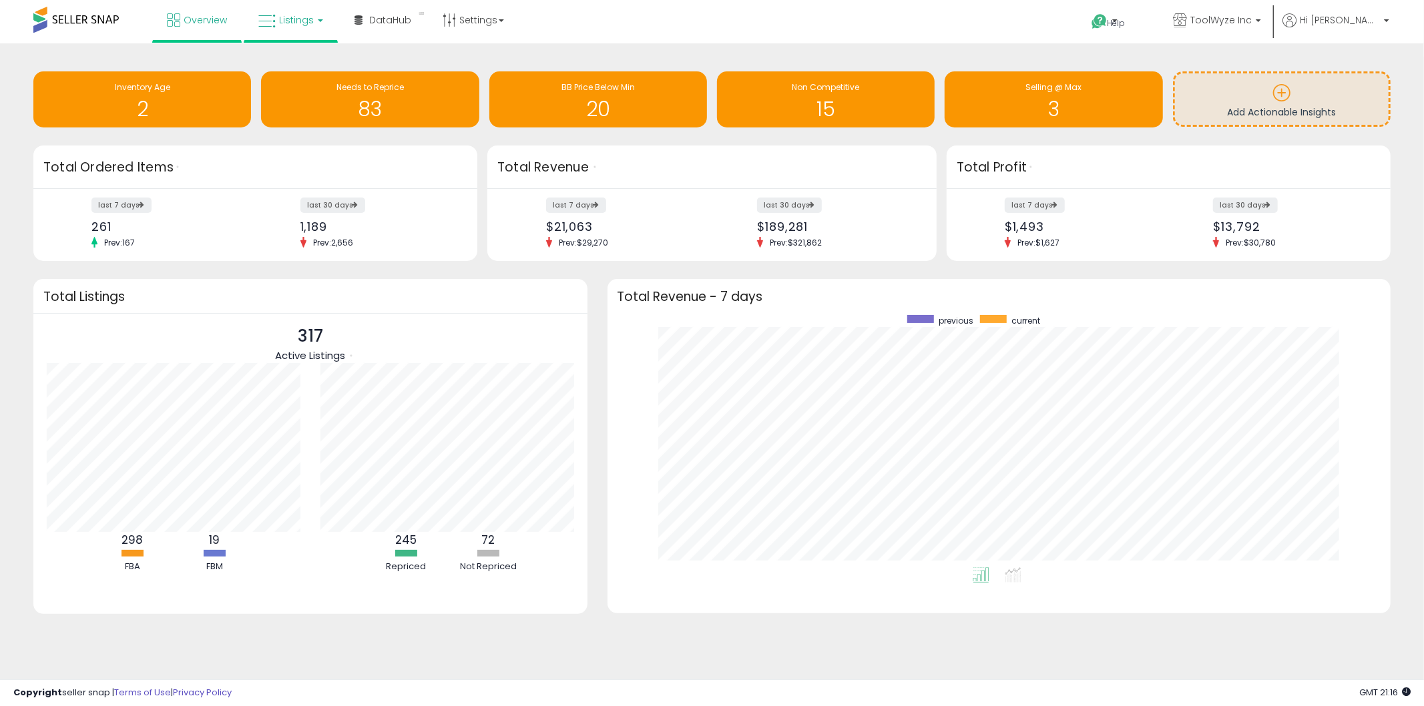  I want to click on div: $189,281, so click(835, 226).